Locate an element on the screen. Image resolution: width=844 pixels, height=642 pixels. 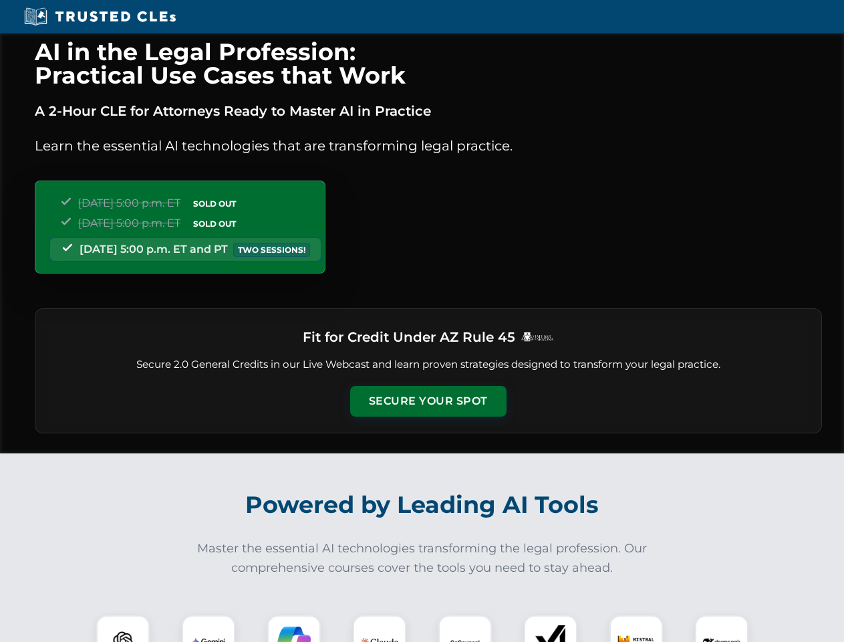
h1: AI in the Legal Profession: Practical Use Cases that Work is located at coordinates (428, 64).